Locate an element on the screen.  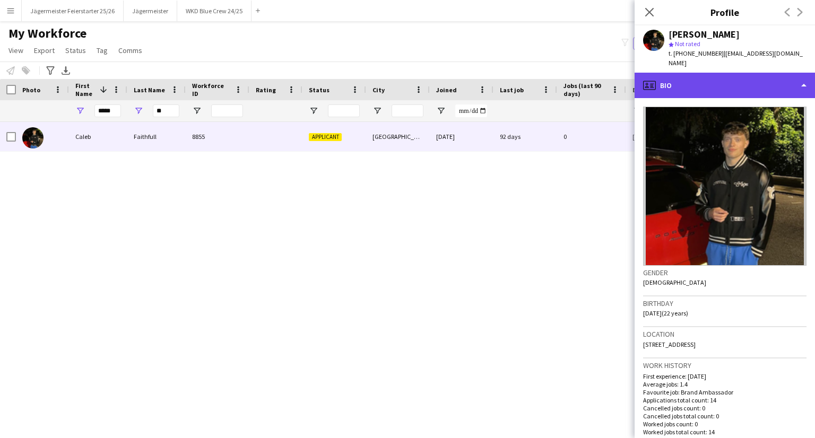
input: Workforce ID Filter Input is located at coordinates (227, 111).